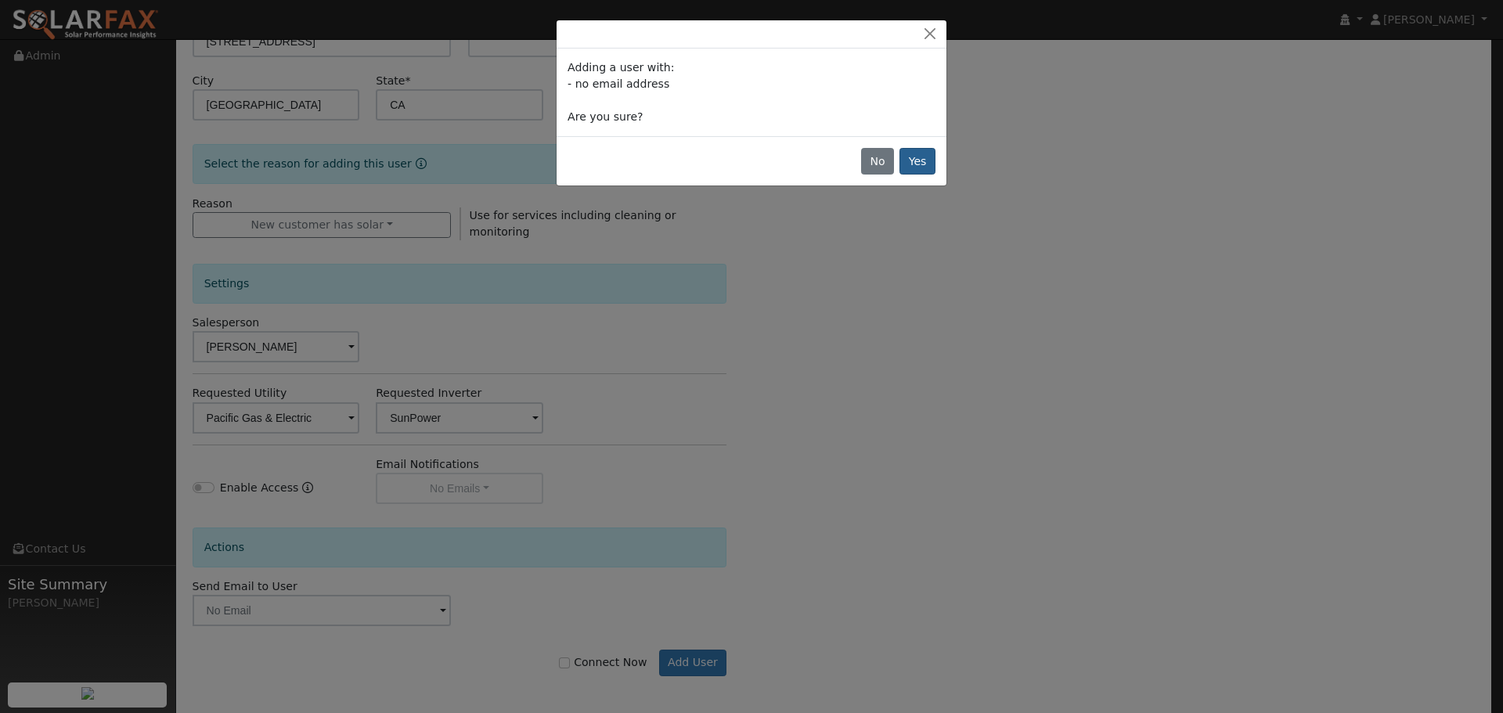  I want to click on span: Are you sure?, so click(605, 117).